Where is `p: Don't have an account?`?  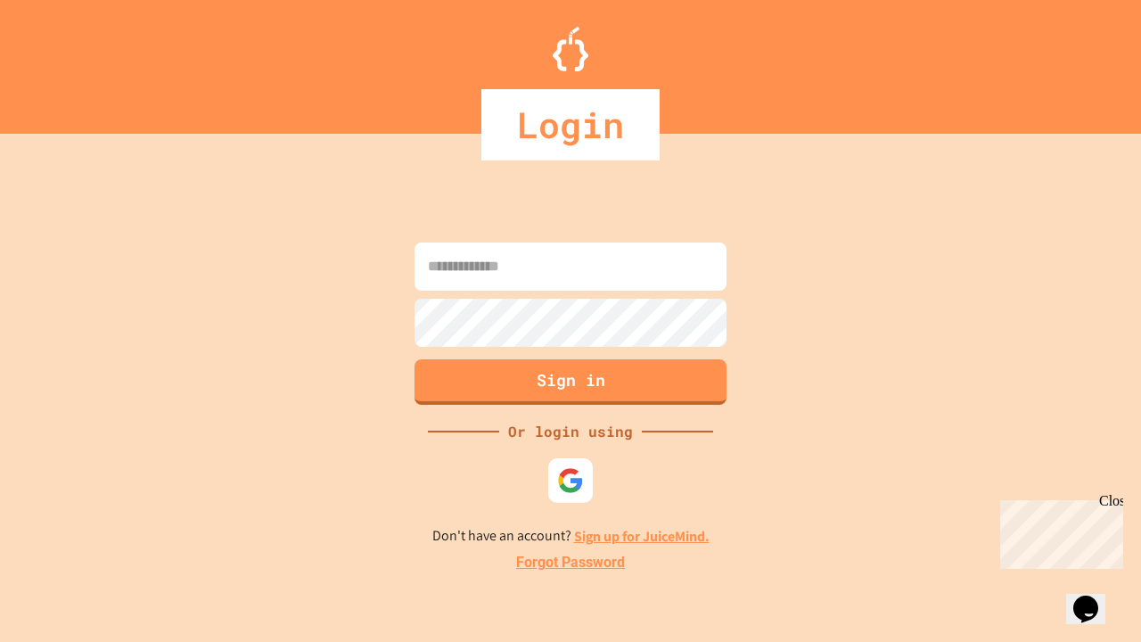 p: Don't have an account? is located at coordinates (571, 536).